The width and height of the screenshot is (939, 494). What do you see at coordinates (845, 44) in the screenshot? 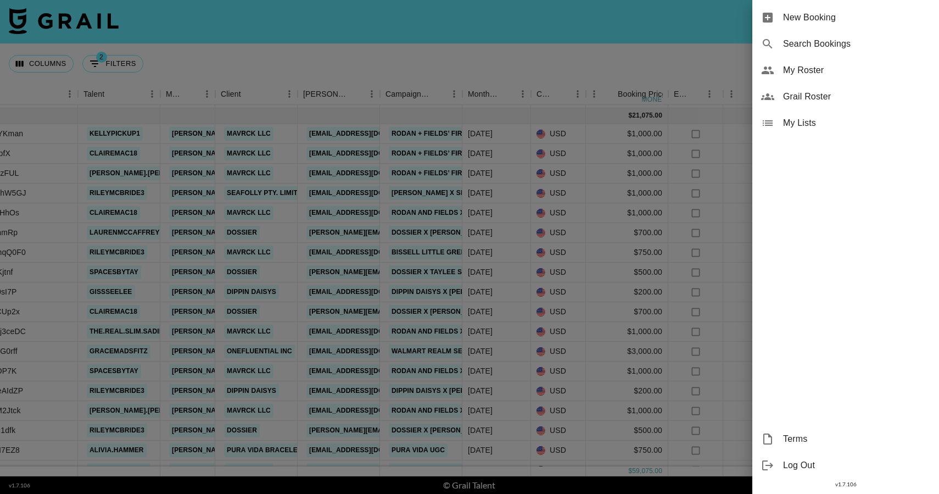
I see `div: Search Bookings` at bounding box center [845, 44].